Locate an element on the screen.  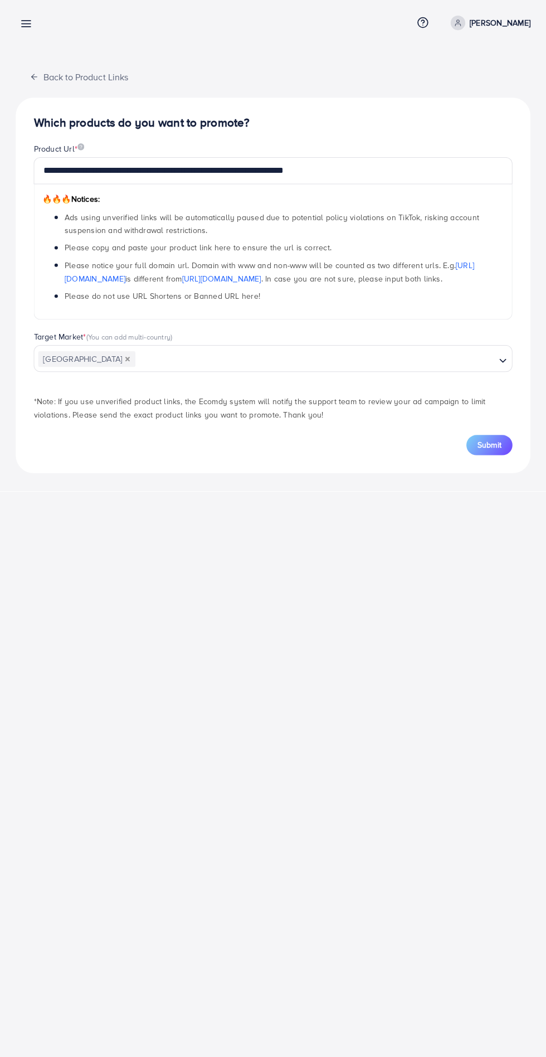
img: image is located at coordinates (82, 150).